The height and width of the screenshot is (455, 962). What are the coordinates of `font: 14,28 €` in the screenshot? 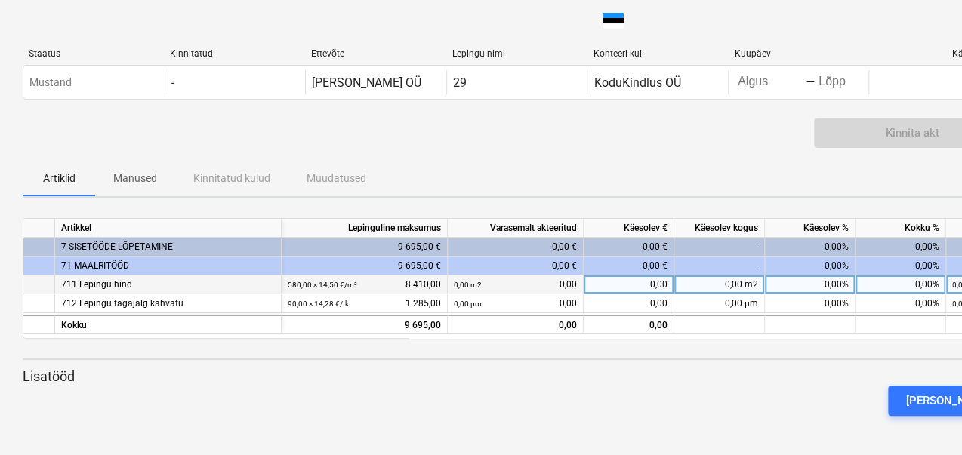 It's located at (327, 304).